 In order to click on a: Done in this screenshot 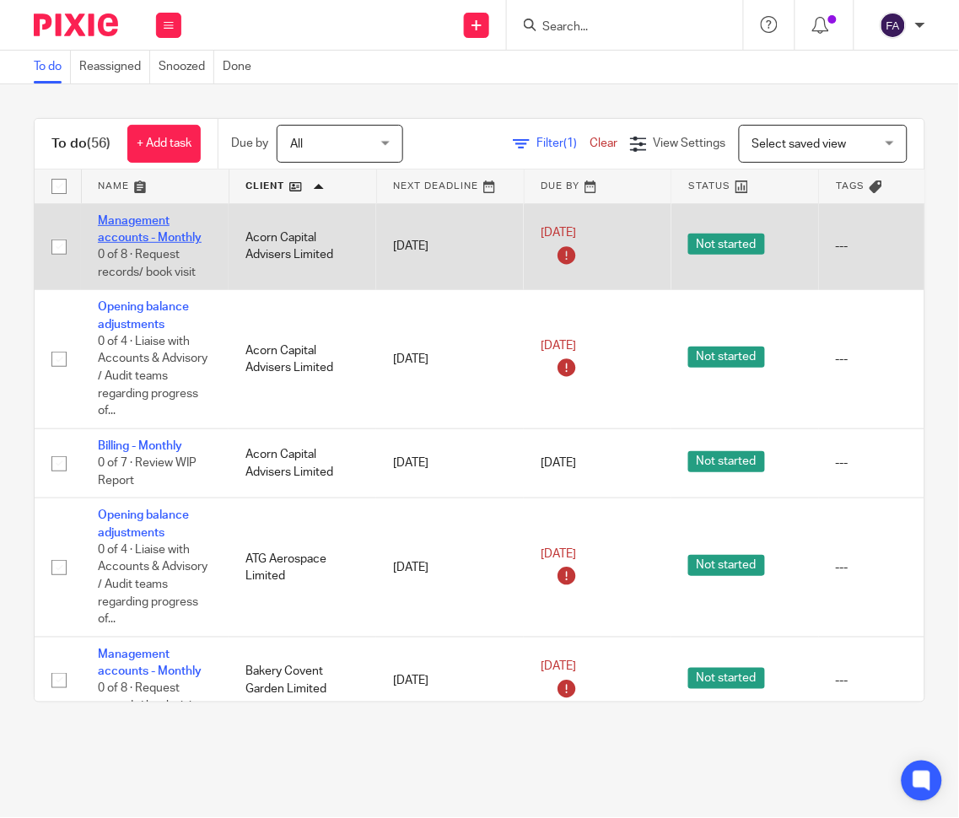, I will do `click(241, 67)`.